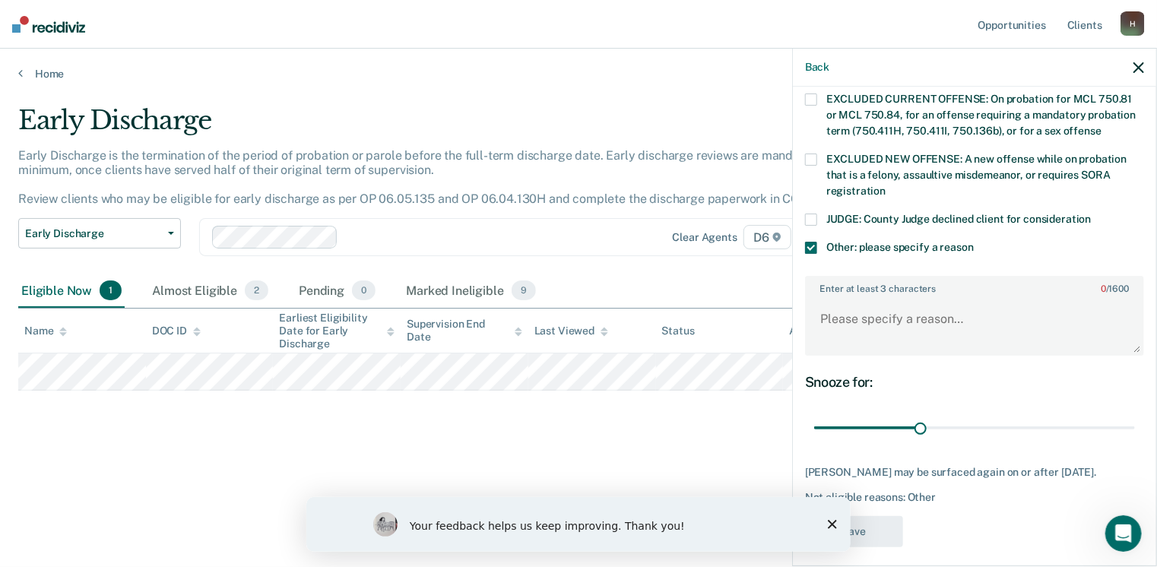 The height and width of the screenshot is (567, 1157). Describe the element at coordinates (110, 290) in the screenshot. I see `span: 1` at that location.